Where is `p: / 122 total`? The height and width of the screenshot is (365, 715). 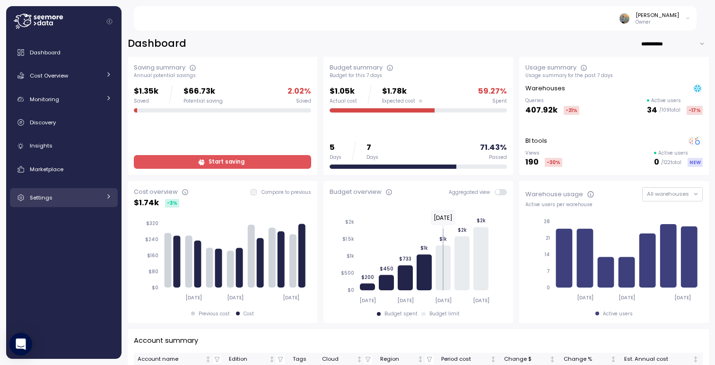
p: / 122 total is located at coordinates (671, 163).